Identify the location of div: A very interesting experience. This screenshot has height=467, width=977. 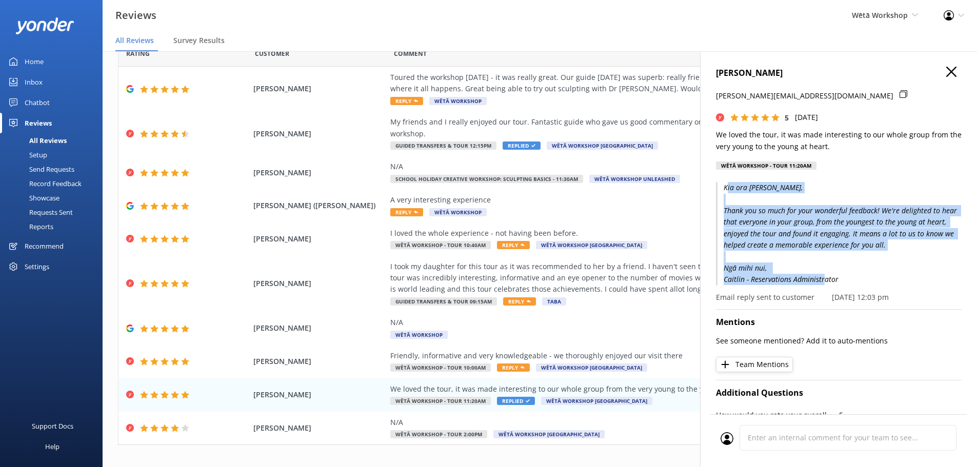
(624, 200).